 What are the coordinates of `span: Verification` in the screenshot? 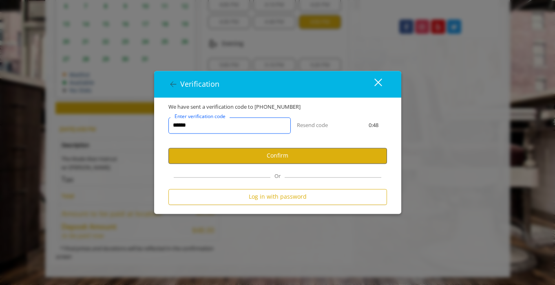 It's located at (200, 84).